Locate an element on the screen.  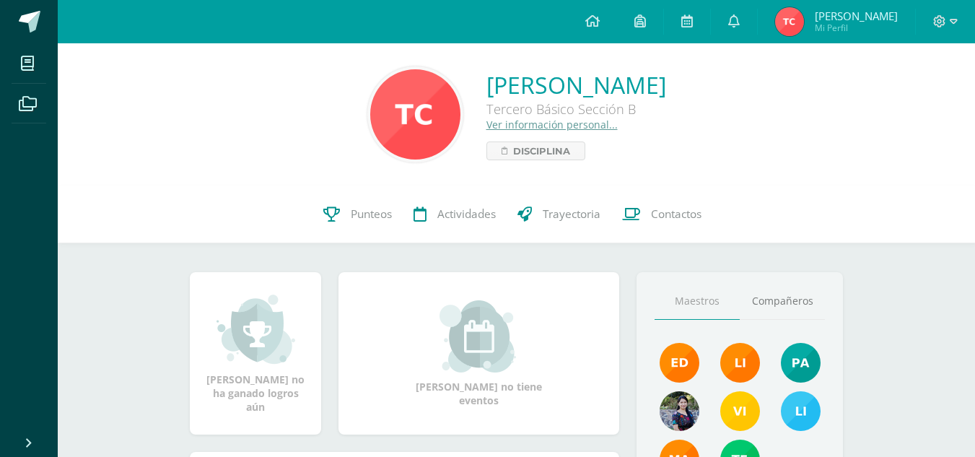
img: event_small.png is located at coordinates (479, 336).